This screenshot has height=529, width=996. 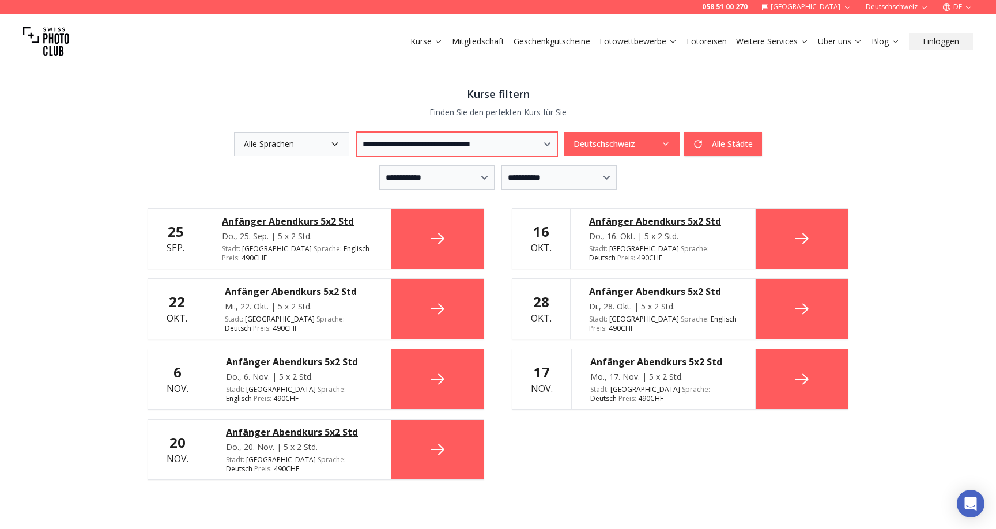 What do you see at coordinates (498, 112) in the screenshot?
I see `p: Finden Sie den perfekten Kurs für Sie` at bounding box center [498, 112].